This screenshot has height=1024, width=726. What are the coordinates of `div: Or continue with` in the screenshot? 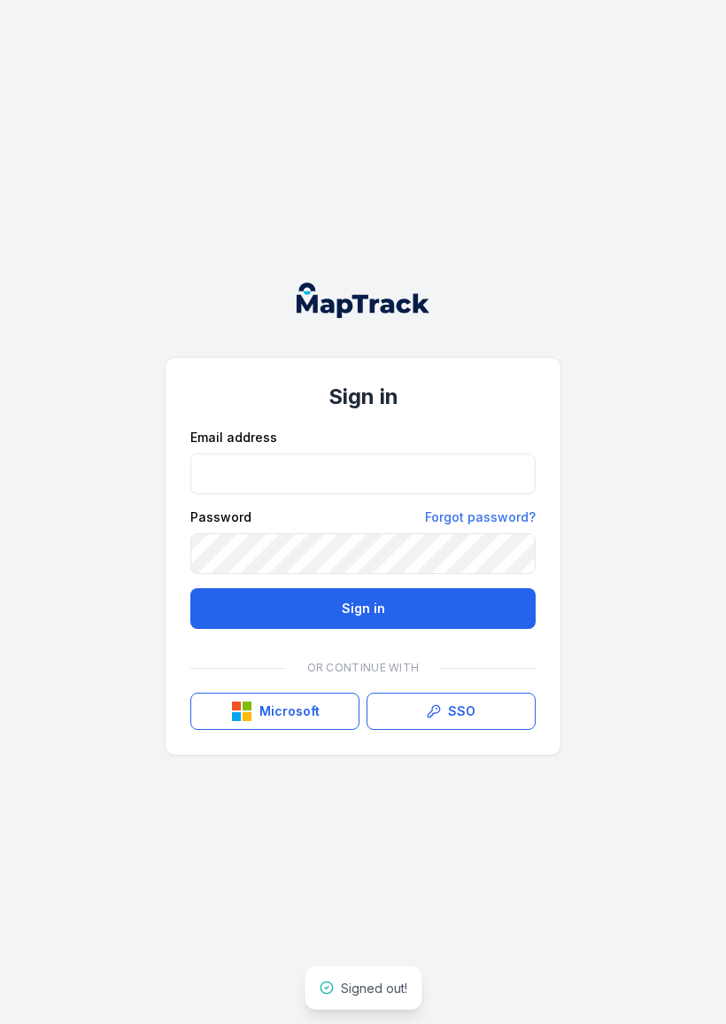 It's located at (363, 668).